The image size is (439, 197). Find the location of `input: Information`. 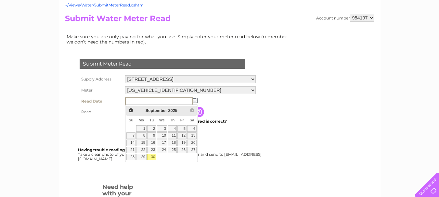

input: Information is located at coordinates (199, 112).